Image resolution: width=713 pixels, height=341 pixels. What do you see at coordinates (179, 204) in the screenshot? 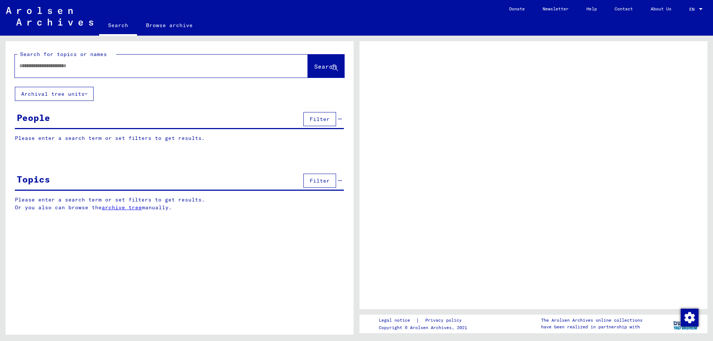
I see `p: Please enter a search term or set filters to get results. Or you also can browse the manually.` at bounding box center [179, 204].